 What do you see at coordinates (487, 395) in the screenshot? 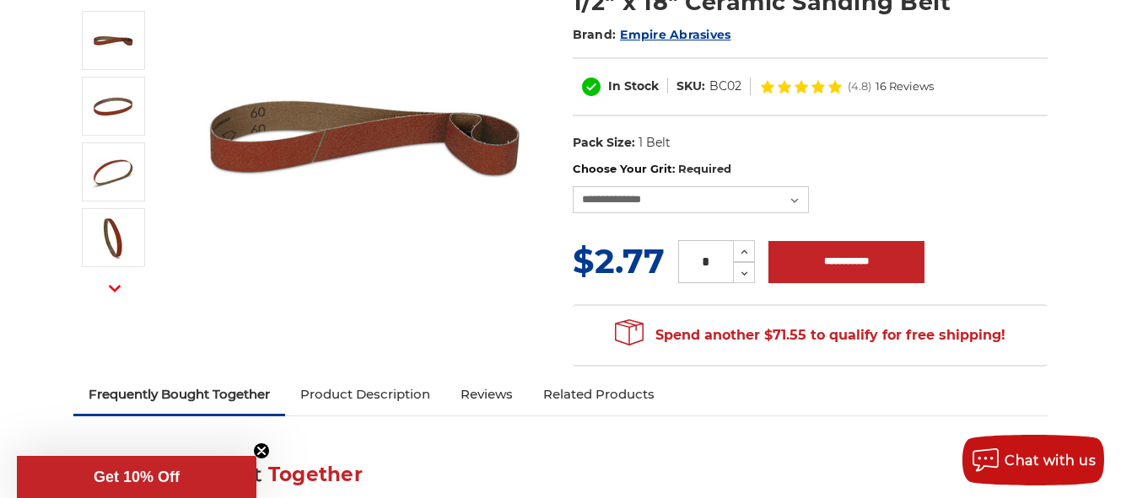
I see `a: Reviews` at bounding box center [487, 395].